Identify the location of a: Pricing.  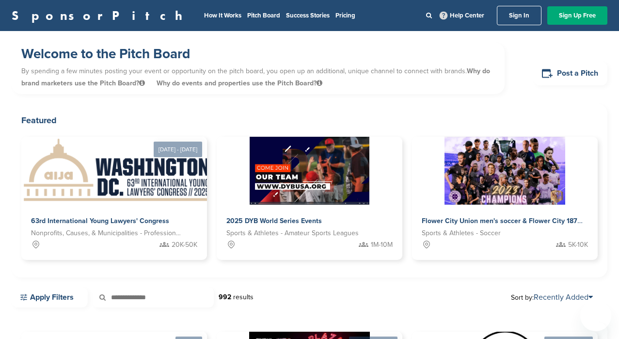
(345, 16).